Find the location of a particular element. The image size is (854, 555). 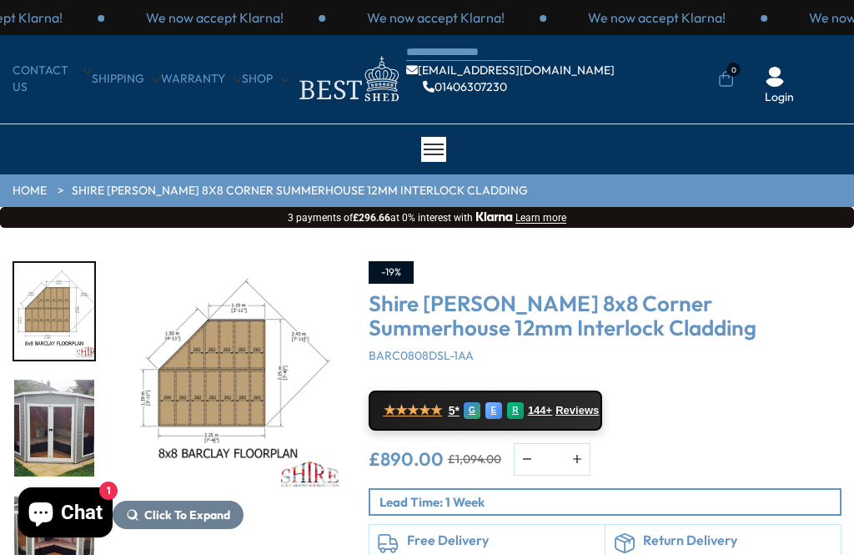

h6: Return Delivery is located at coordinates (737, 541).